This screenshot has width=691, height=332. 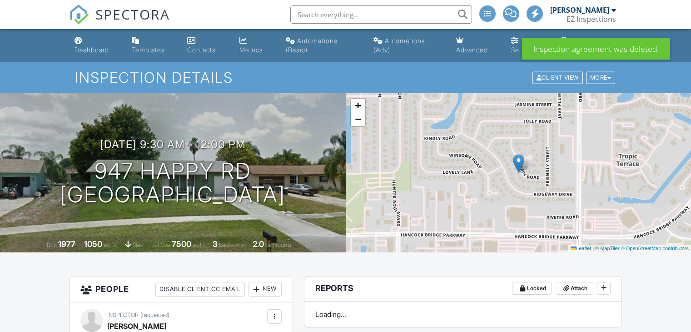 What do you see at coordinates (251, 50) in the screenshot?
I see `div: Metrics` at bounding box center [251, 50].